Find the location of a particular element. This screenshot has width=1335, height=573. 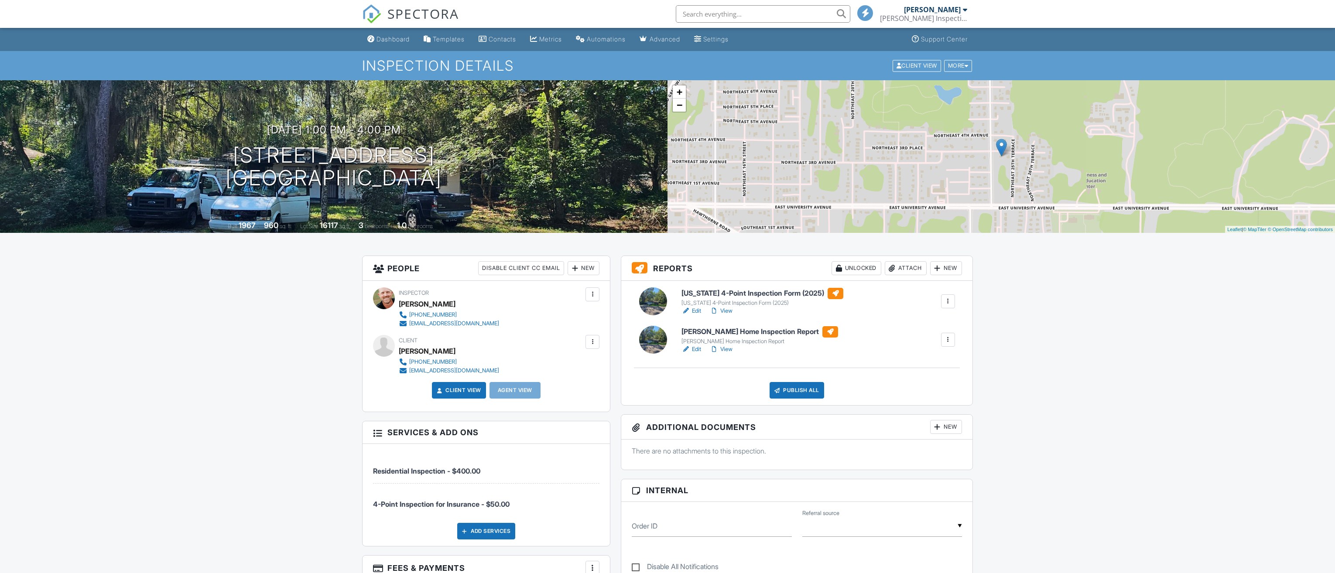

a: Automations (Basic) is located at coordinates (601, 39).